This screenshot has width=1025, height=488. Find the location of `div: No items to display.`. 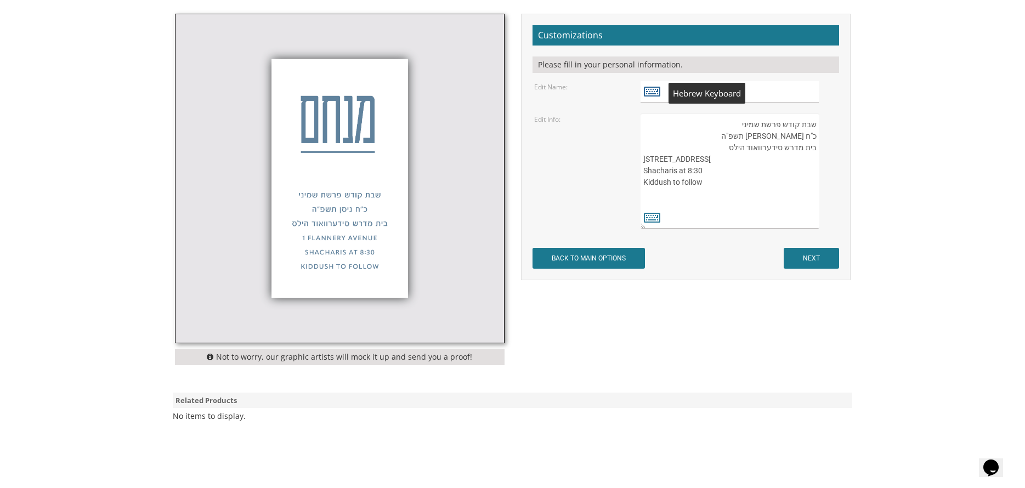

div: No items to display. is located at coordinates (209, 416).